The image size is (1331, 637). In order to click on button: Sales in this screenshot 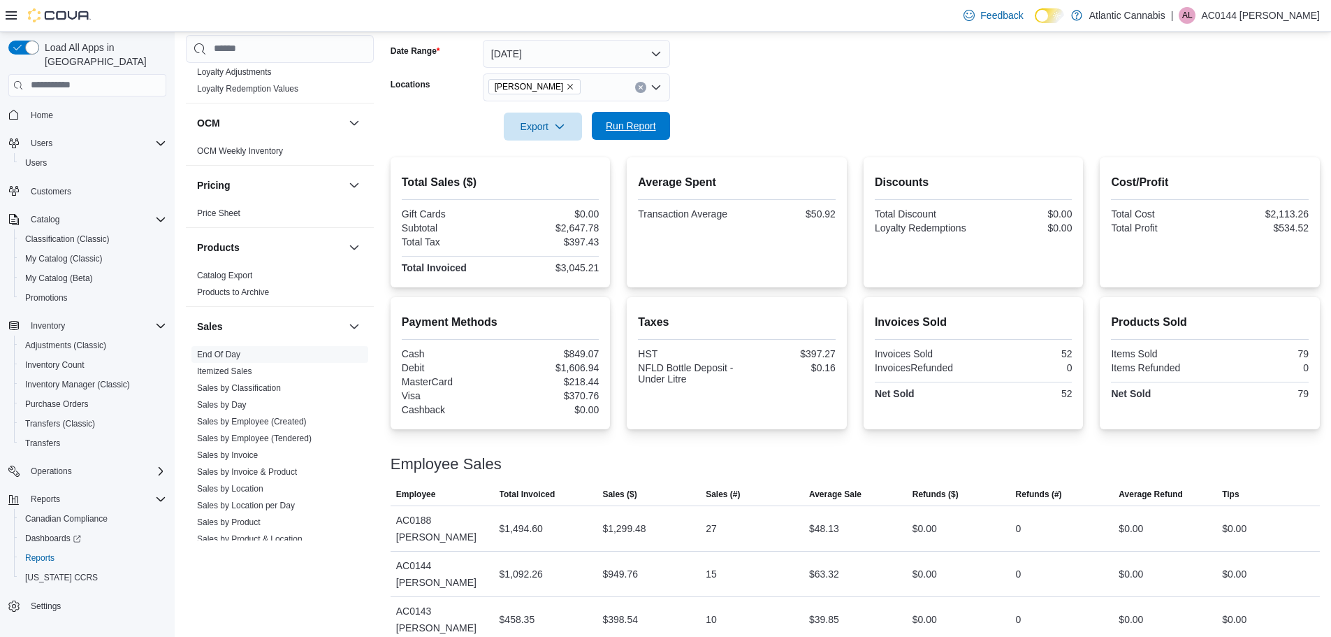, I will do `click(354, 326)`.